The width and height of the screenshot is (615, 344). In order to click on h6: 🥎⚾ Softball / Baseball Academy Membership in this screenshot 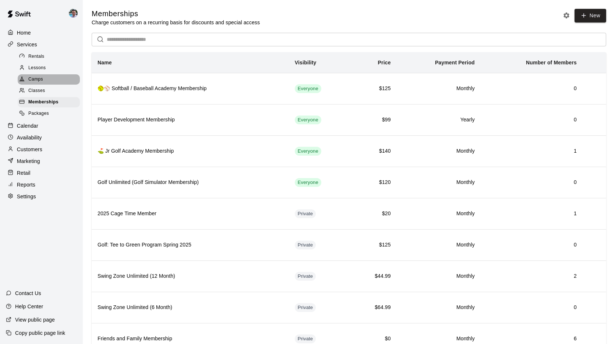, I will do `click(190, 89)`.